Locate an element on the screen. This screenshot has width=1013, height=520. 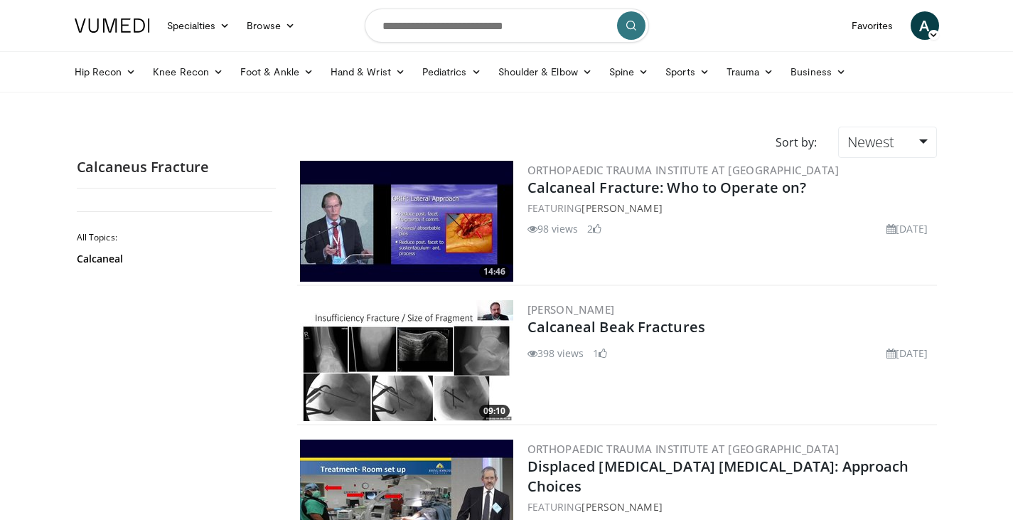
span: 09:10 is located at coordinates (494, 411).